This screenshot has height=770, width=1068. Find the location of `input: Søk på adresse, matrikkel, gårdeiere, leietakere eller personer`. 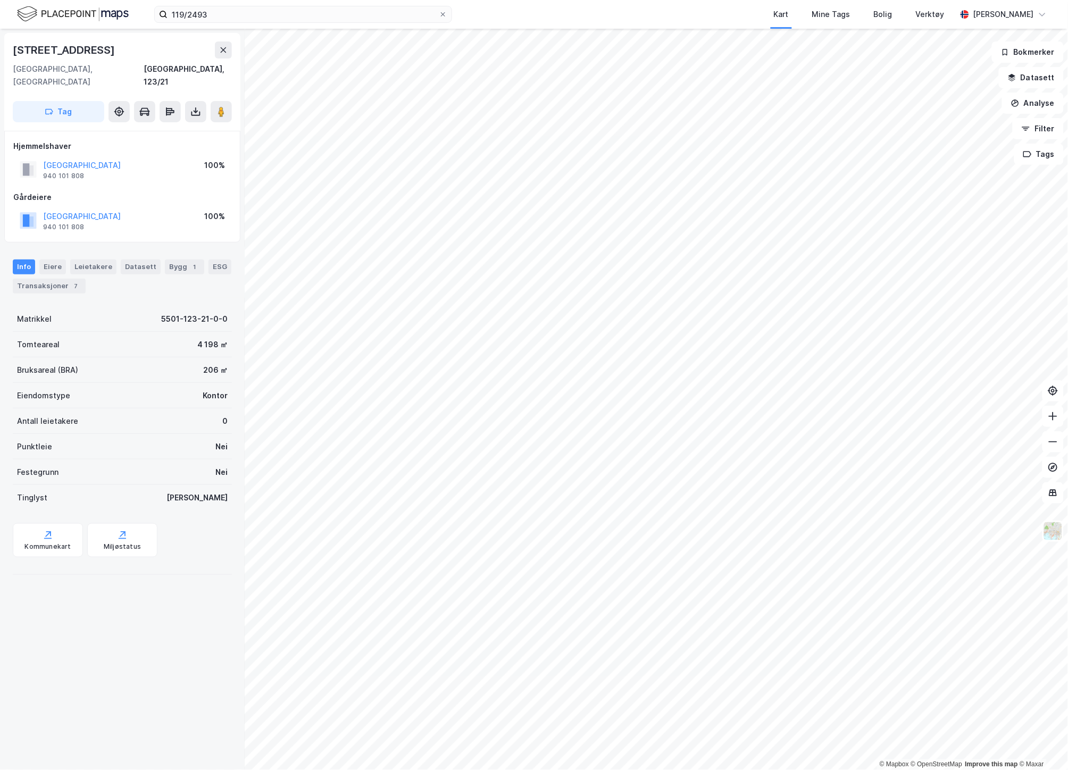

input: Søk på adresse, matrikkel, gårdeiere, leietakere eller personer is located at coordinates (303, 14).